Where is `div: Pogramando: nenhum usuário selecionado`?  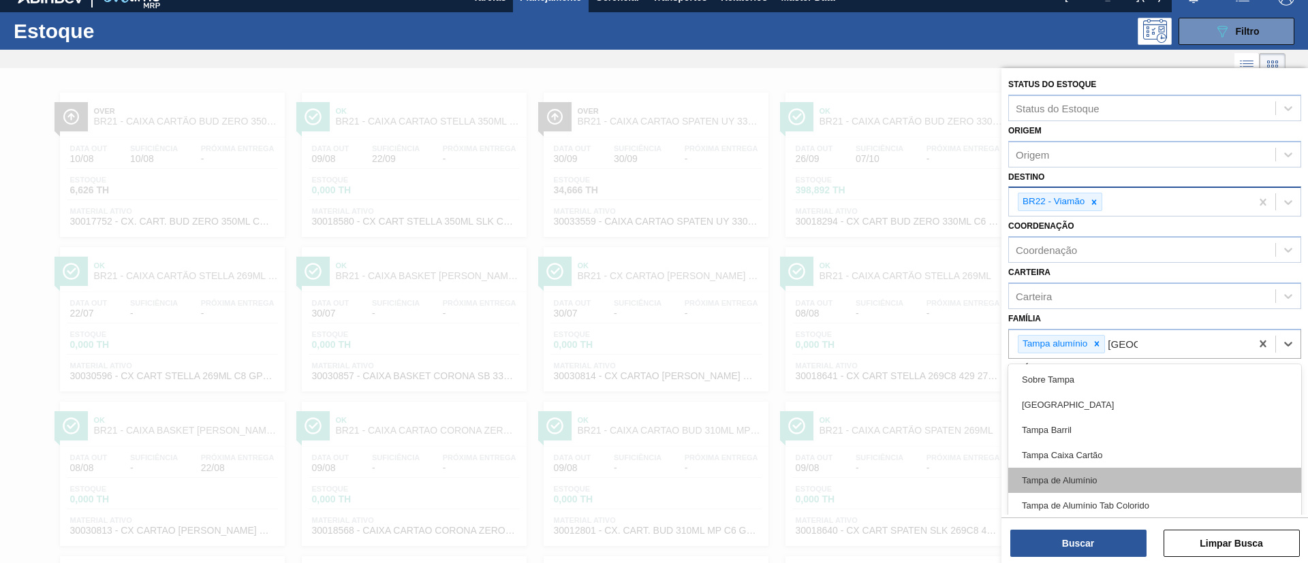
div: Pogramando: nenhum usuário selecionado is located at coordinates (1155, 31).